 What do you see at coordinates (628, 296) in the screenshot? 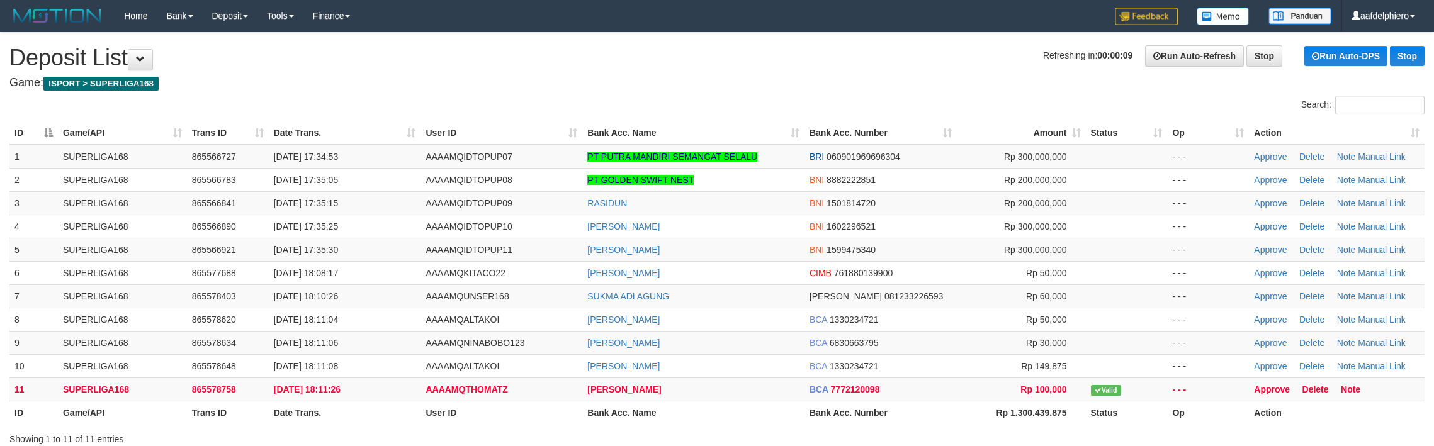
I see `a: SUKMA ADI AGUNG` at bounding box center [628, 296].